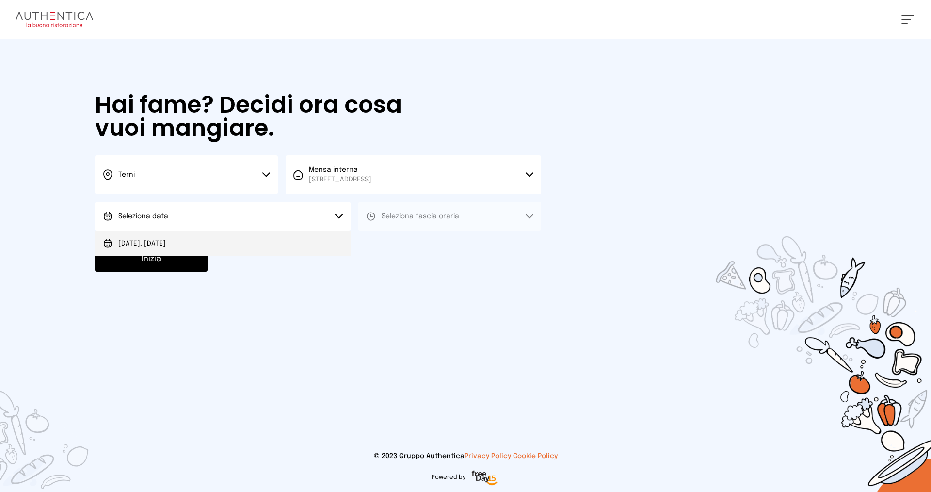  Describe the element at coordinates (485, 478) in the screenshot. I see `img: logo-freeday.3e08031.png` at that location.